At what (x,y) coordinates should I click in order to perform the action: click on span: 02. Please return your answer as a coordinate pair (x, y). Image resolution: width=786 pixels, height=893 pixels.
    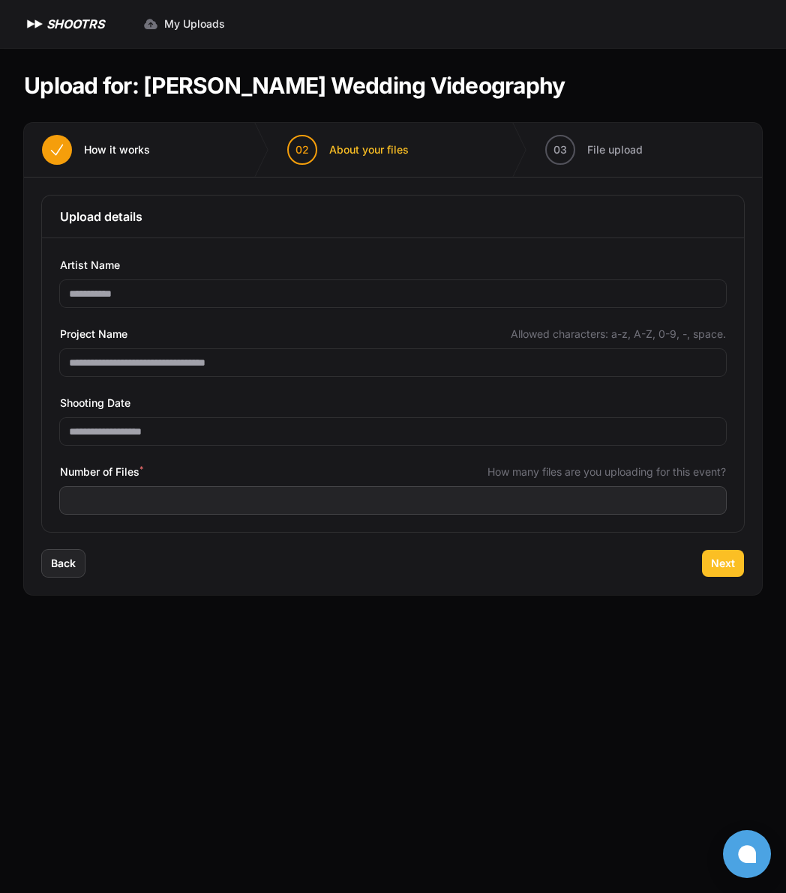
    Looking at the image, I should click on (302, 150).